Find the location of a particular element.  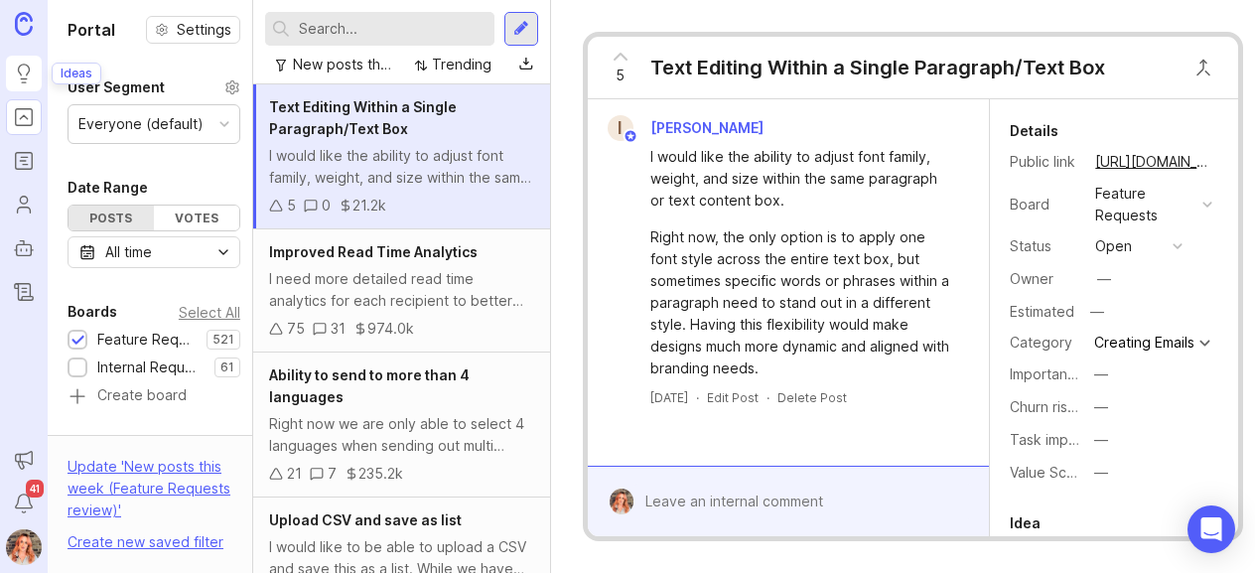

div: 7 is located at coordinates (332, 474).